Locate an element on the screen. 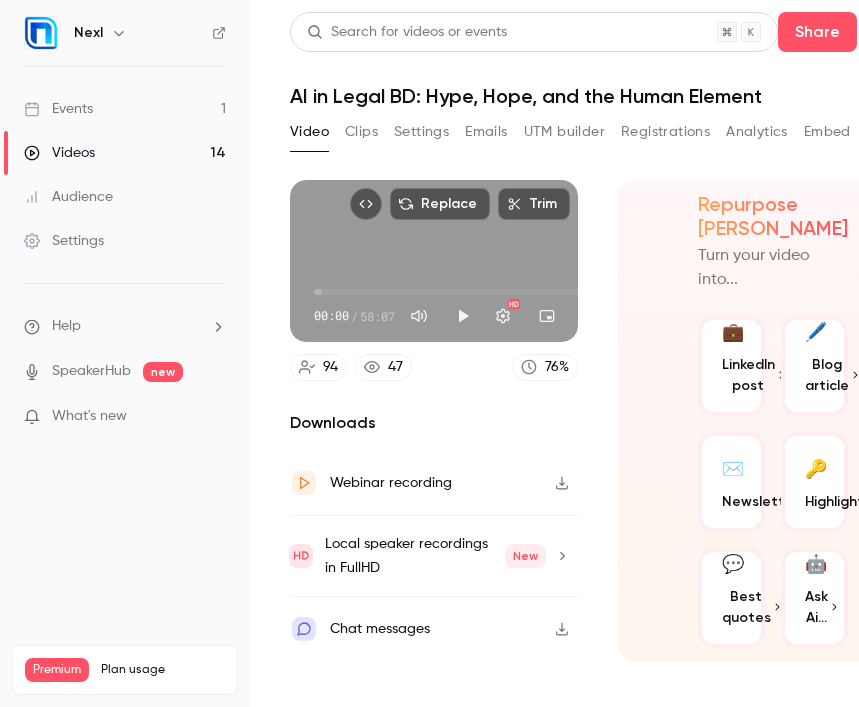  div: 76 % is located at coordinates (557, 367).